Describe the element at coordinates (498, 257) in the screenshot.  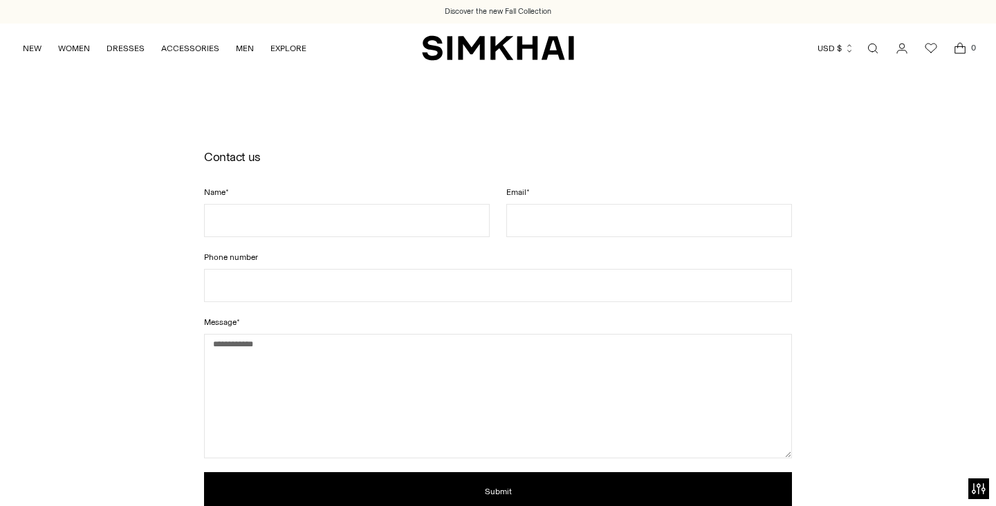
I see `label: Phone number` at that location.